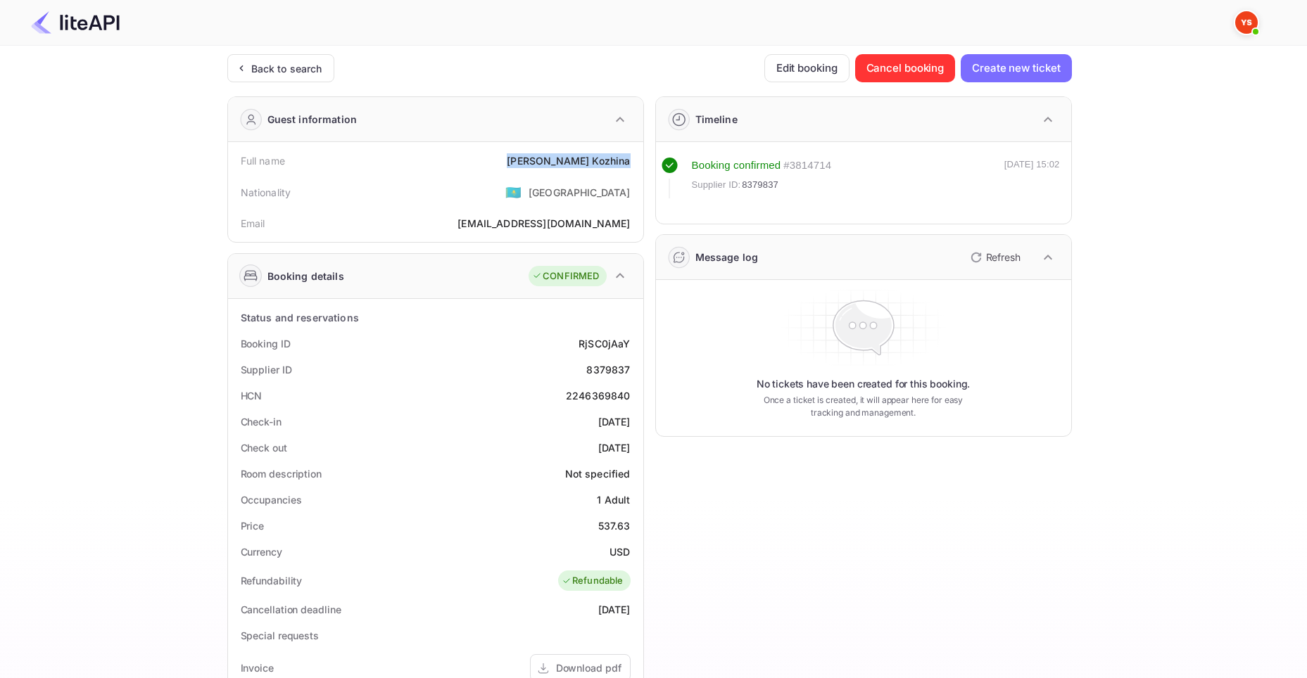 The image size is (1307, 678). What do you see at coordinates (716, 185) in the screenshot?
I see `span: Supplier ID:` at bounding box center [716, 185].